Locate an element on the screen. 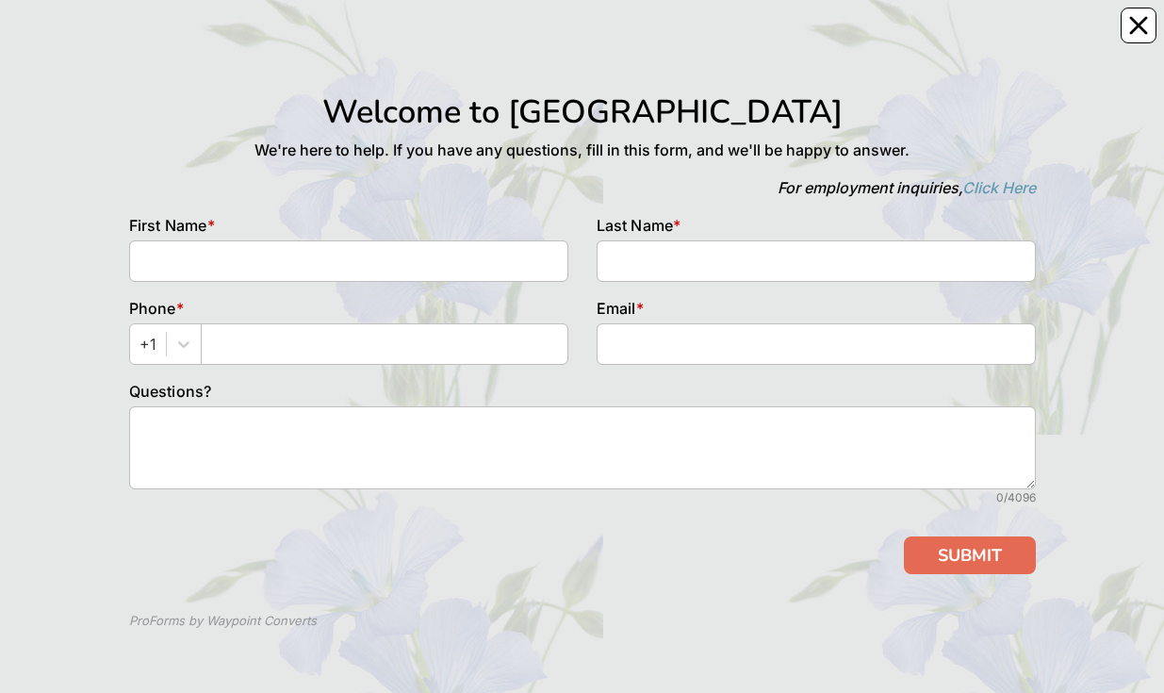 Image resolution: width=1164 pixels, height=693 pixels. a: Click Here is located at coordinates (999, 188).